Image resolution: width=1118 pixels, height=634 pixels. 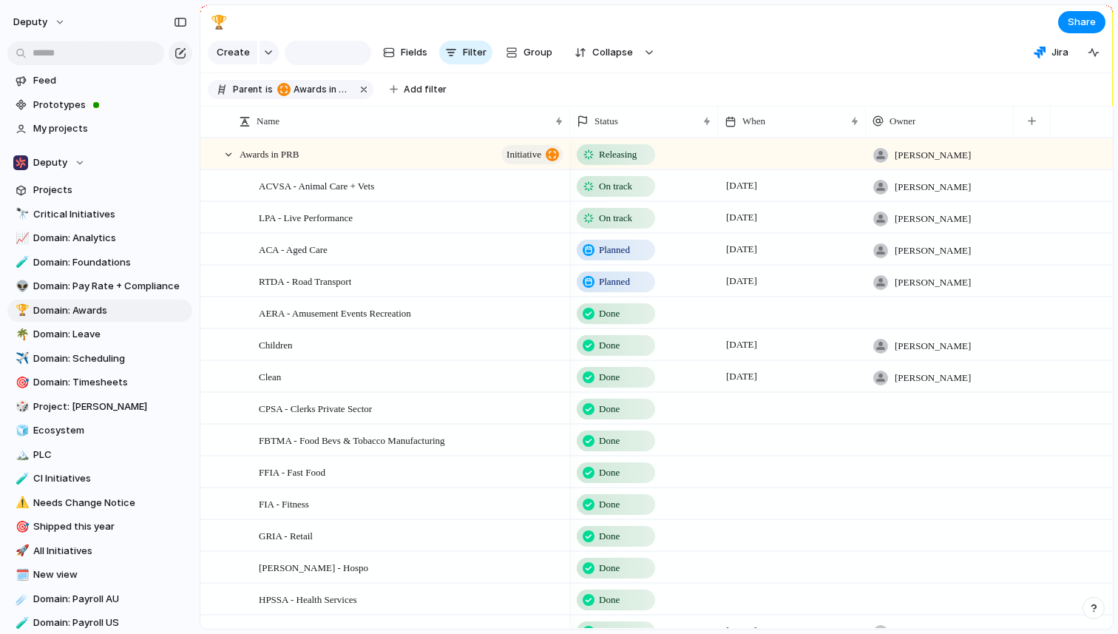 I want to click on span: Needs Change Notice, so click(x=110, y=503).